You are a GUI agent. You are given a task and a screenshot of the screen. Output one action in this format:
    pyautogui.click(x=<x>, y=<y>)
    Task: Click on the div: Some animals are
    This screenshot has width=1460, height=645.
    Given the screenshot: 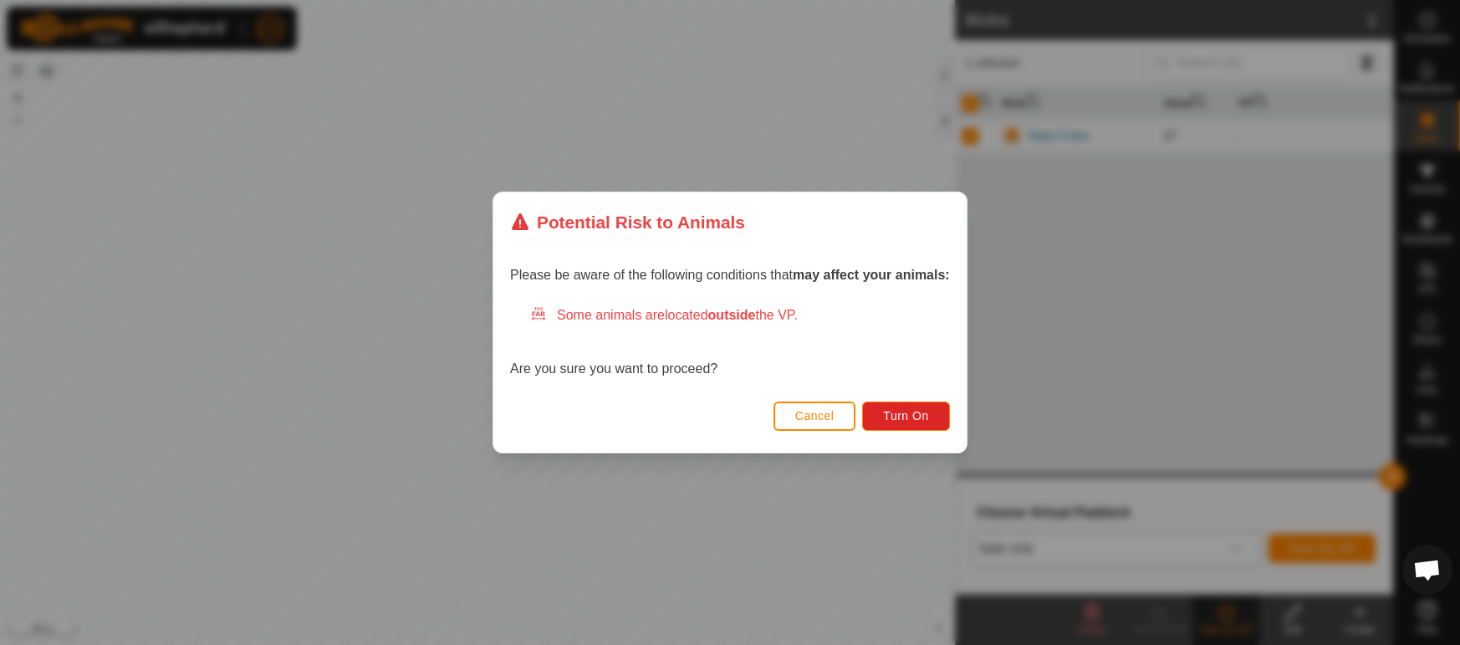 What is the action you would take?
    pyautogui.click(x=740, y=315)
    